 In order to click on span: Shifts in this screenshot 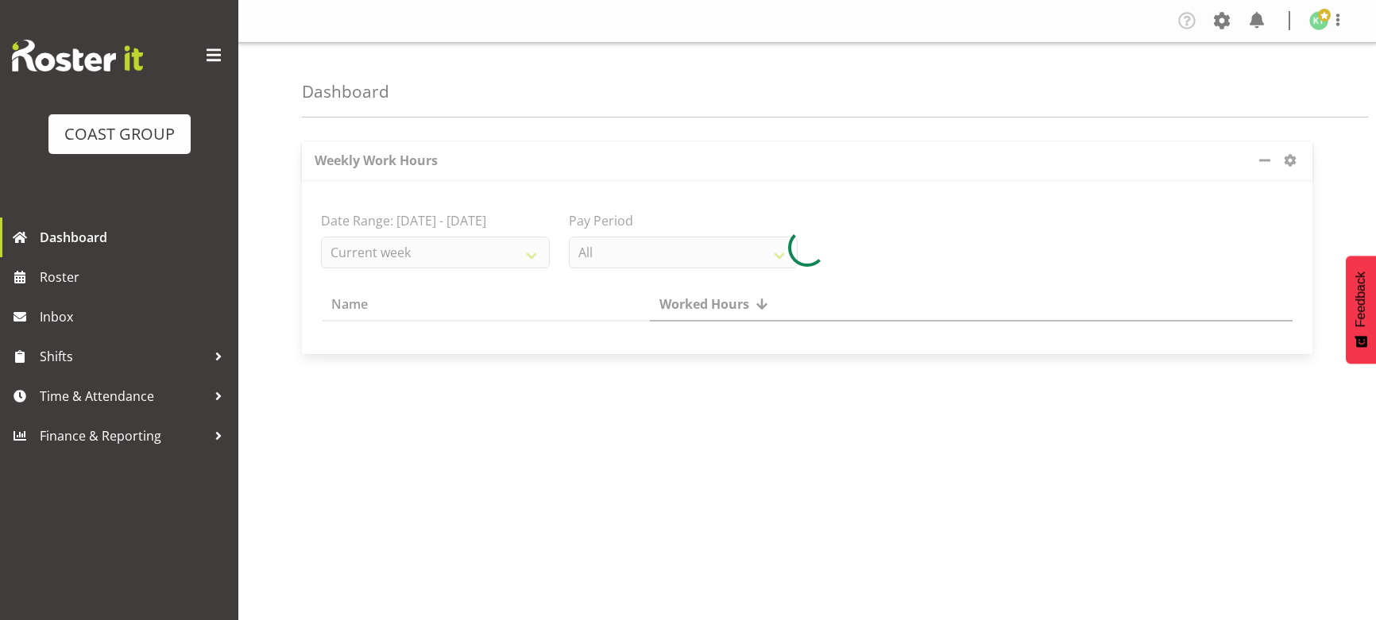, I will do `click(123, 357)`.